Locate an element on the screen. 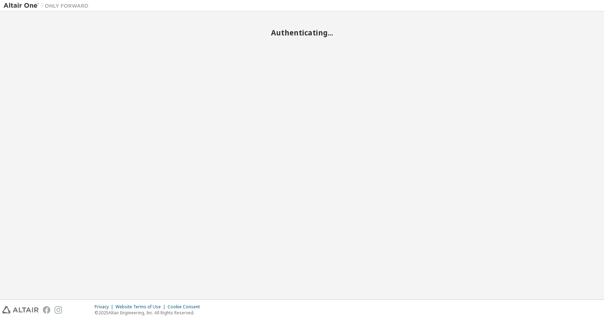 This screenshot has width=604, height=320. img: facebook.svg is located at coordinates (46, 309).